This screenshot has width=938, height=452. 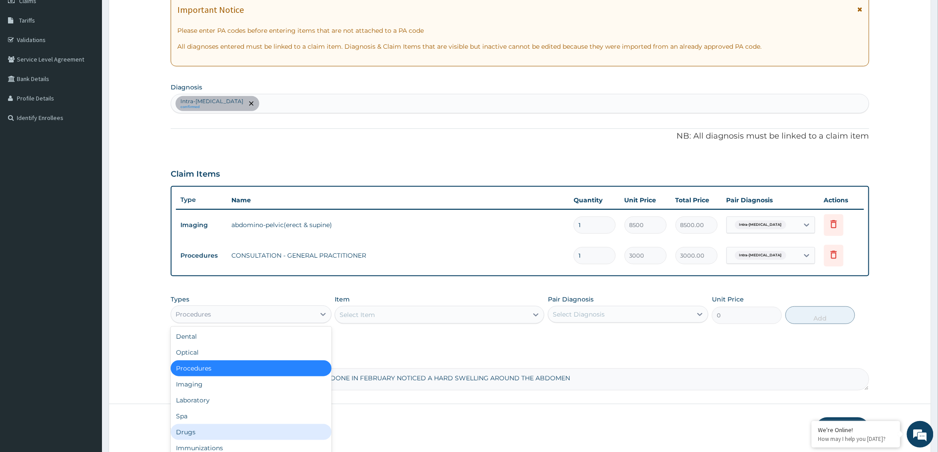 What do you see at coordinates (86, 257) in the screenshot?
I see `textarea: Type your message and hit 'Enter'` at bounding box center [86, 257].